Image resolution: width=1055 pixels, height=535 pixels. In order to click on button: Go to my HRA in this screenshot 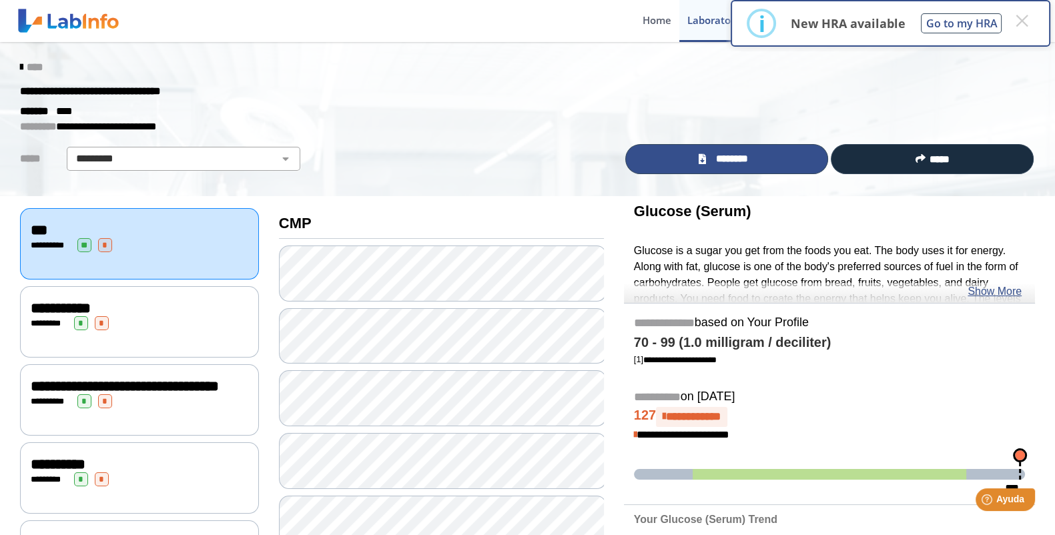, I will do `click(960, 23)`.